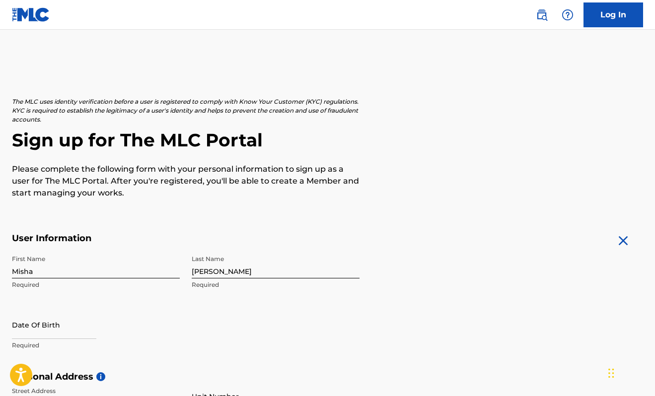 Image resolution: width=655 pixels, height=396 pixels. I want to click on img: help, so click(567, 15).